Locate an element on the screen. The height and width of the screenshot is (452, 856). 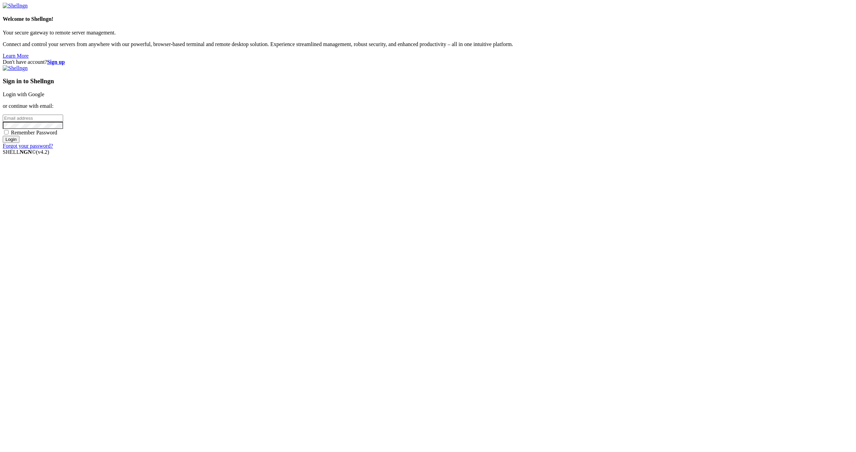
input: Remember Password is located at coordinates (6, 132).